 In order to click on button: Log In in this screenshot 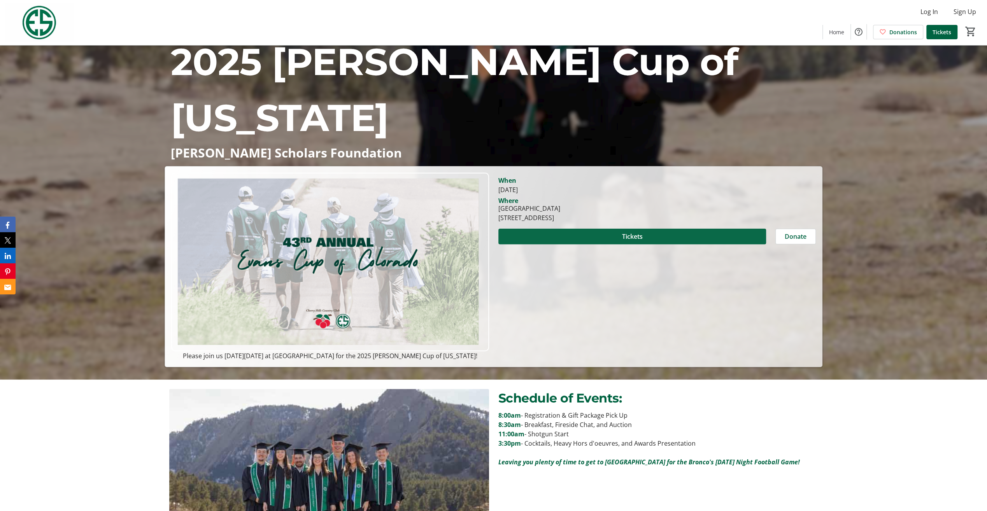, I will do `click(929, 12)`.